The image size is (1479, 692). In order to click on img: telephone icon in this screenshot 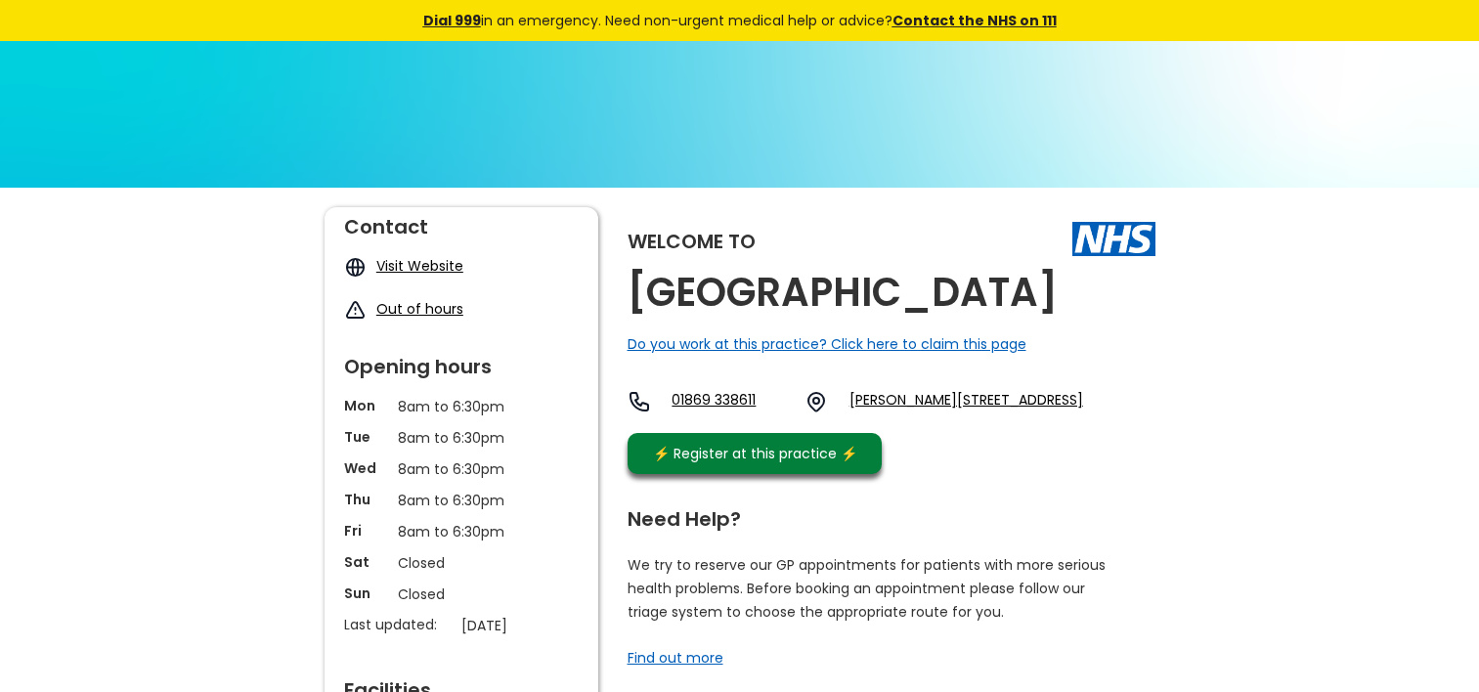, I will do `click(639, 402)`.